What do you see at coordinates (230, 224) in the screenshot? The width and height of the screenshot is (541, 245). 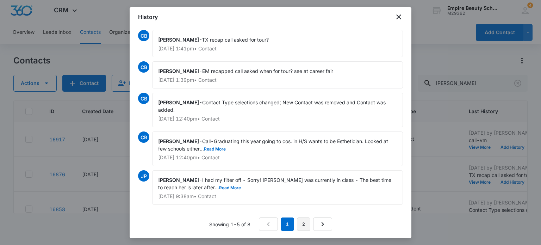 I see `p: Showing 1-5 of 8` at bounding box center [230, 224].